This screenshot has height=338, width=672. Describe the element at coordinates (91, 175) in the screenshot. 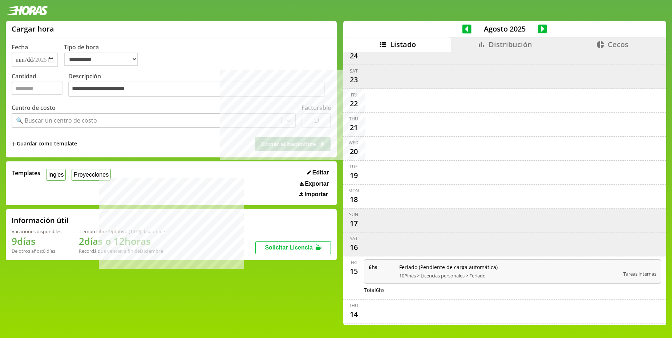

I see `button: Proyecciones` at that location.